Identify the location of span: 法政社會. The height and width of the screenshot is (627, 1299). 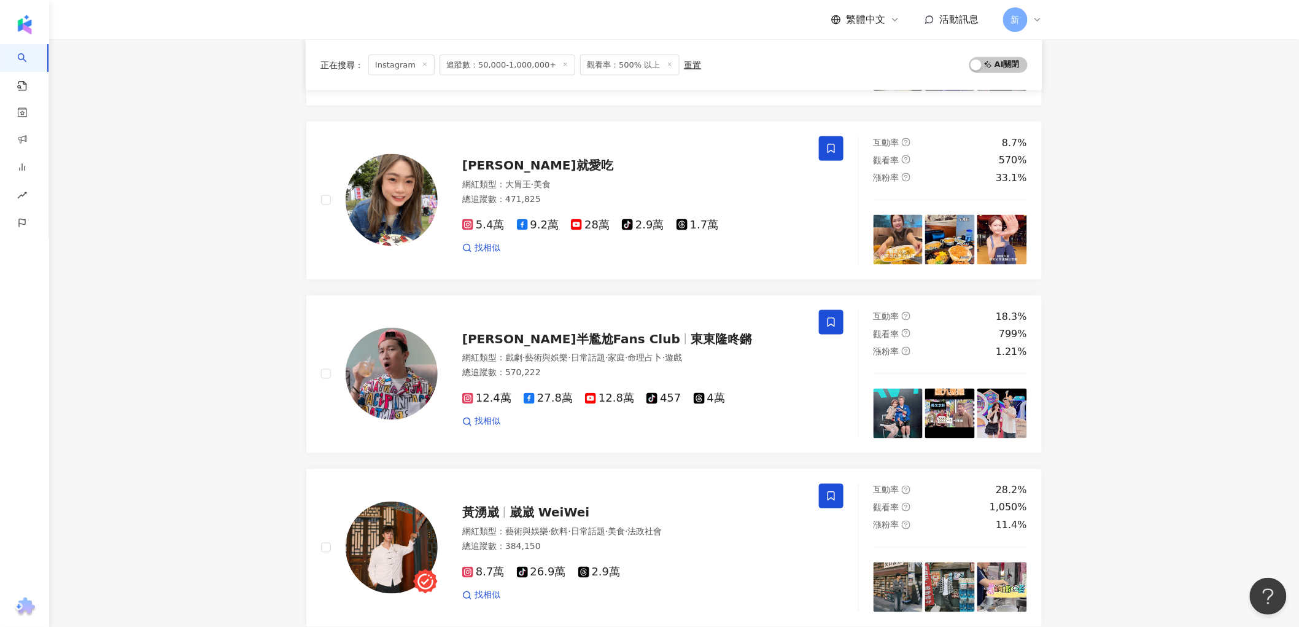
(645, 532).